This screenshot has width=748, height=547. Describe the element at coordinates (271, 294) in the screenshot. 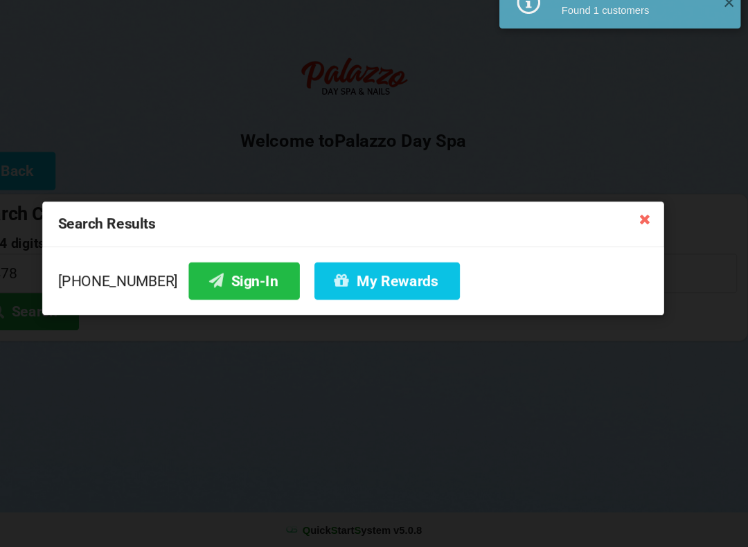

I see `button: Sign-In` at that location.